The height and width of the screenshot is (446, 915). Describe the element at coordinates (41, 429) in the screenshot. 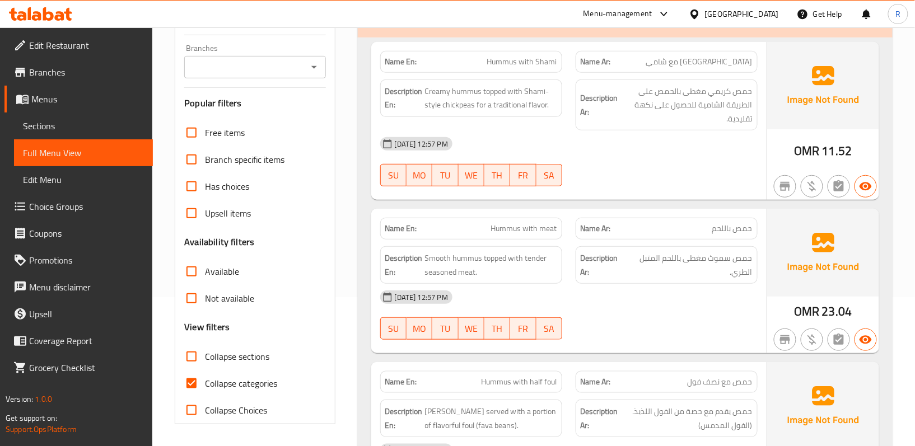

I see `a: Support.OpsPlatform` at that location.